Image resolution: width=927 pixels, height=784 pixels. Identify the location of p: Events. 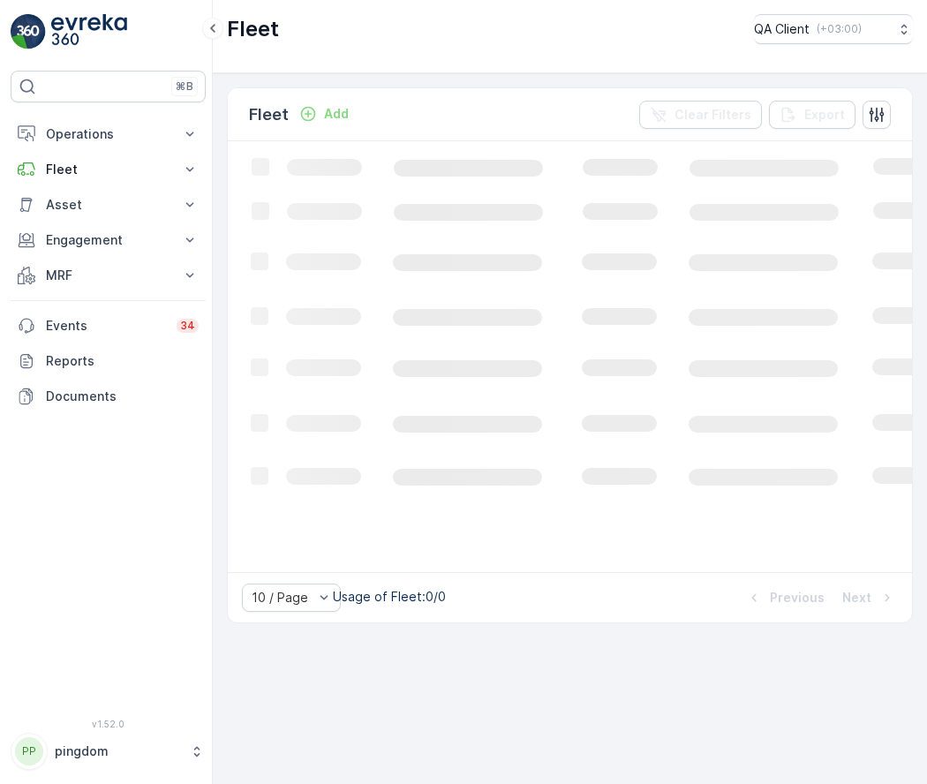
(106, 326).